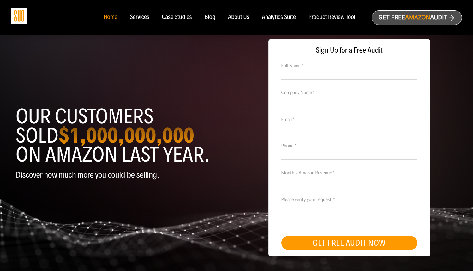 This screenshot has height=271, width=473. I want to click on div: Services, so click(139, 17).